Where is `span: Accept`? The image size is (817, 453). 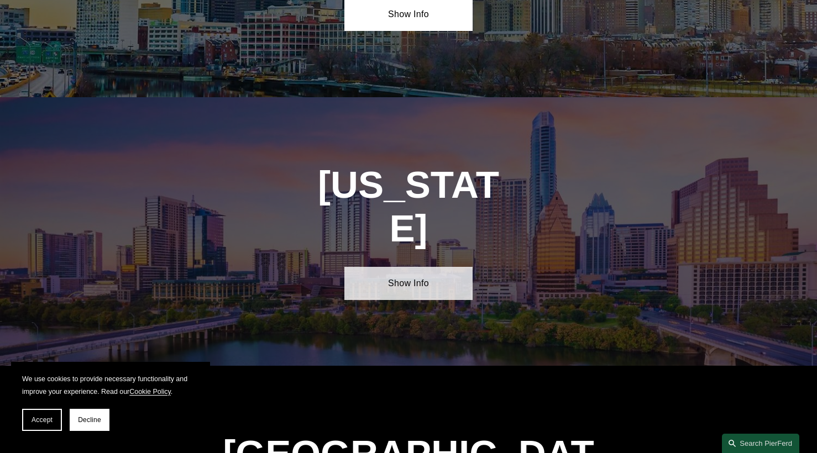 span: Accept is located at coordinates (42, 420).